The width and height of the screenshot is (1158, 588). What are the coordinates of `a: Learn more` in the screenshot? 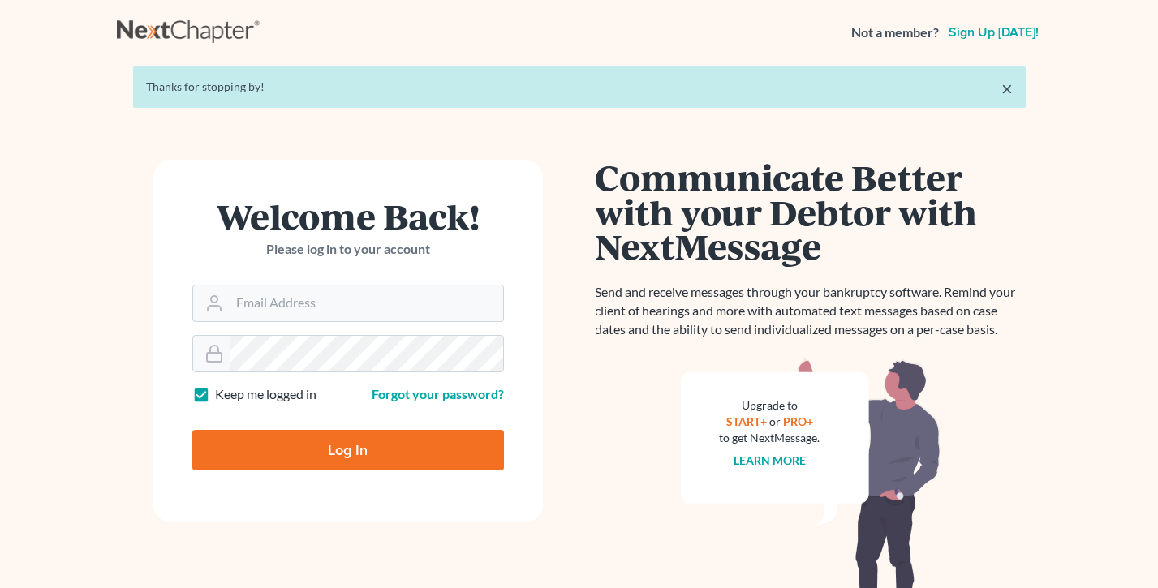 It's located at (769, 460).